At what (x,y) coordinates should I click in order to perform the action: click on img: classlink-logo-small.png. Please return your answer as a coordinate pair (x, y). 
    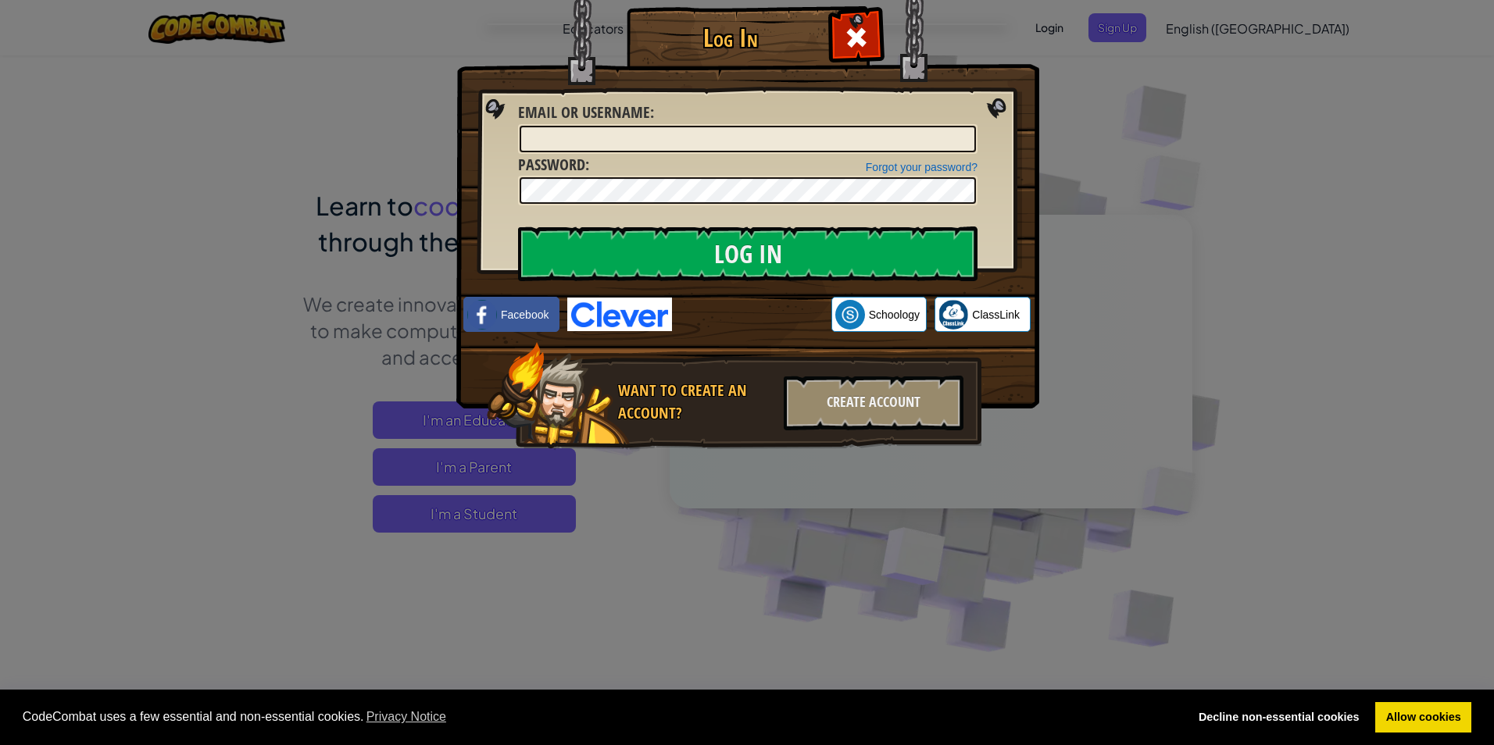
    Looking at the image, I should click on (953, 315).